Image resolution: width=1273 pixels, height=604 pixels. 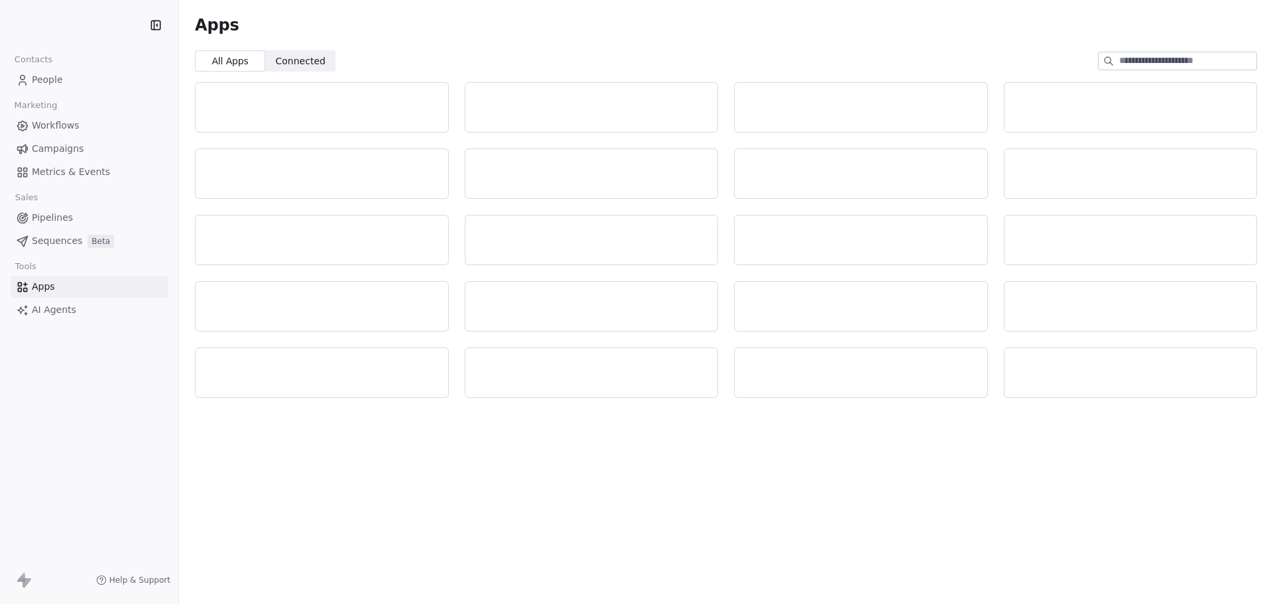 I want to click on span: AI Agents, so click(x=54, y=310).